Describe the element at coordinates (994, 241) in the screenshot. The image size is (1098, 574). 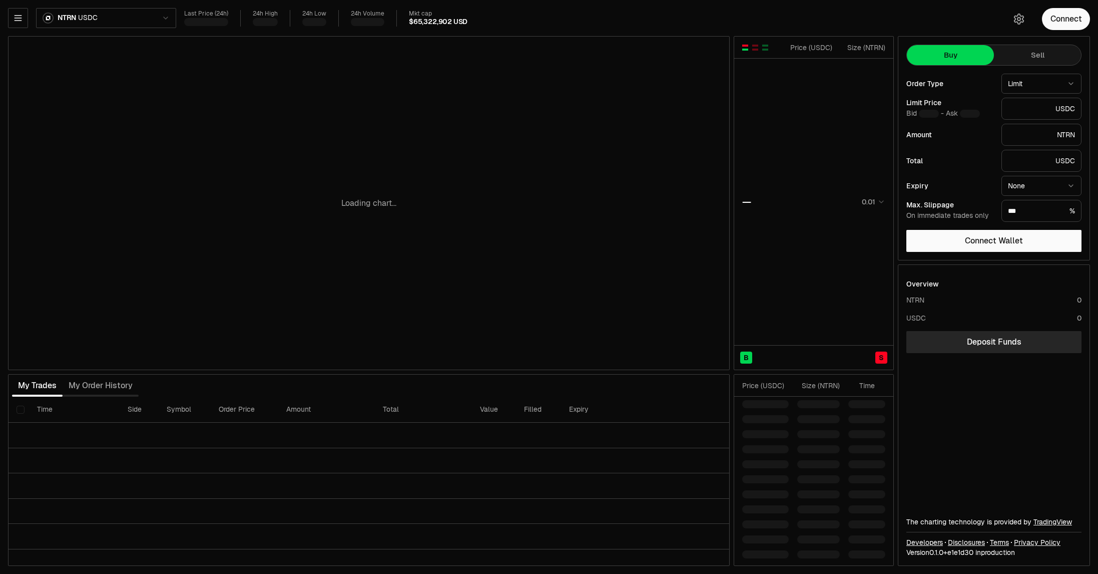
I see `button: Connect Wallet` at that location.